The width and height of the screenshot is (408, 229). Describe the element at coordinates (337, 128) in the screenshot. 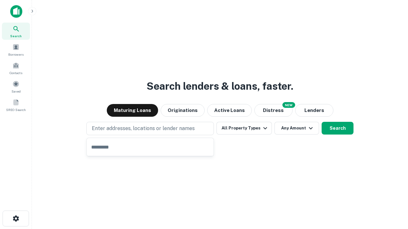

I see `button: Search` at that location.